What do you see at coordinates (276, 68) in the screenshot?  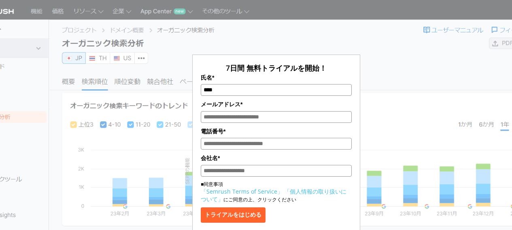 I see `span: 7日間 無料トライアルを開始！` at bounding box center [276, 68].